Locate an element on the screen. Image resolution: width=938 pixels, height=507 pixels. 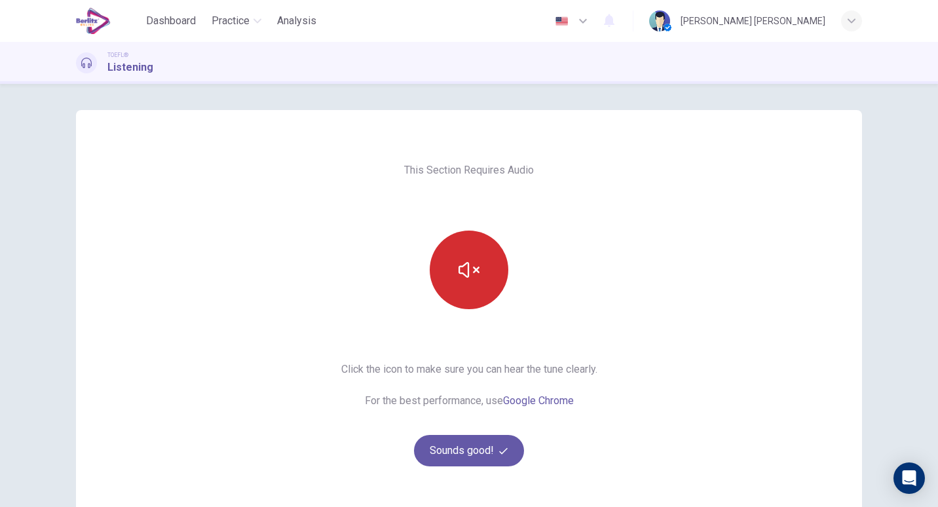
span: For the best performance, use is located at coordinates (469, 401).